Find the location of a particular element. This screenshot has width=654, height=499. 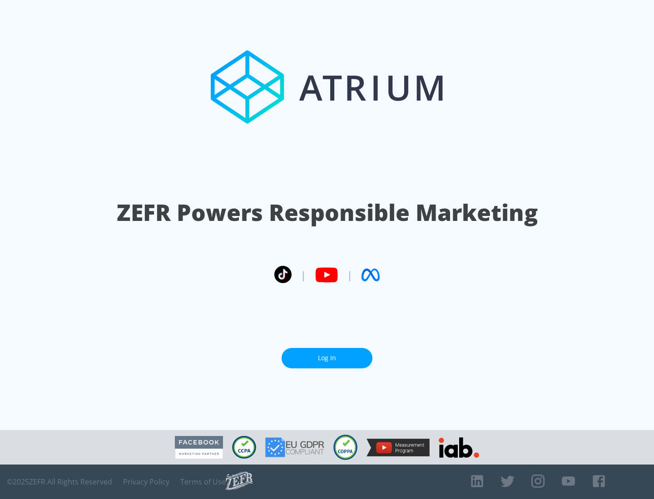

h1: ZEFR Powers Responsible Marketing is located at coordinates (327, 212).